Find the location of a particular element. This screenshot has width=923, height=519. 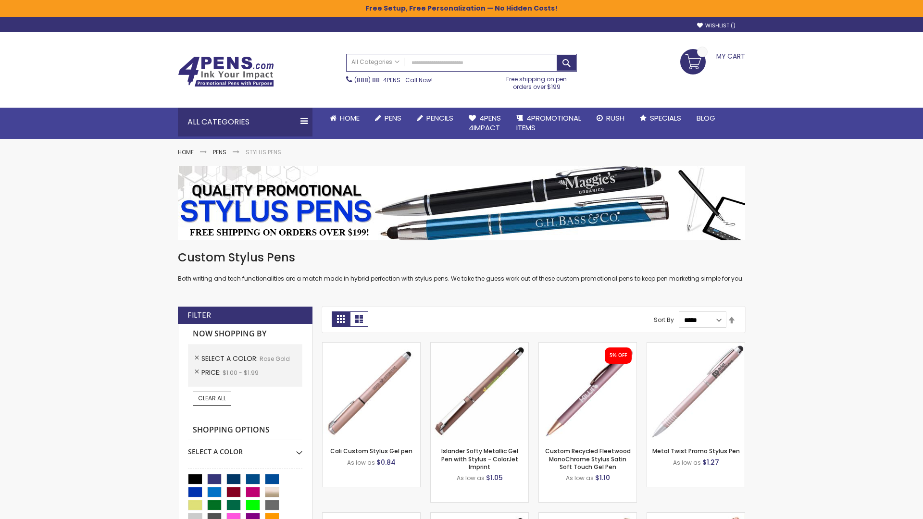

span: $0.84 is located at coordinates (386, 462).